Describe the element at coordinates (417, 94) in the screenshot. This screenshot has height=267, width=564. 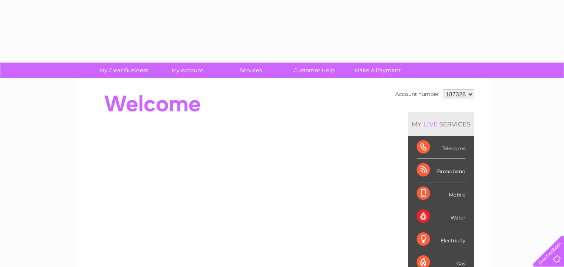
I see `td: Account number` at that location.